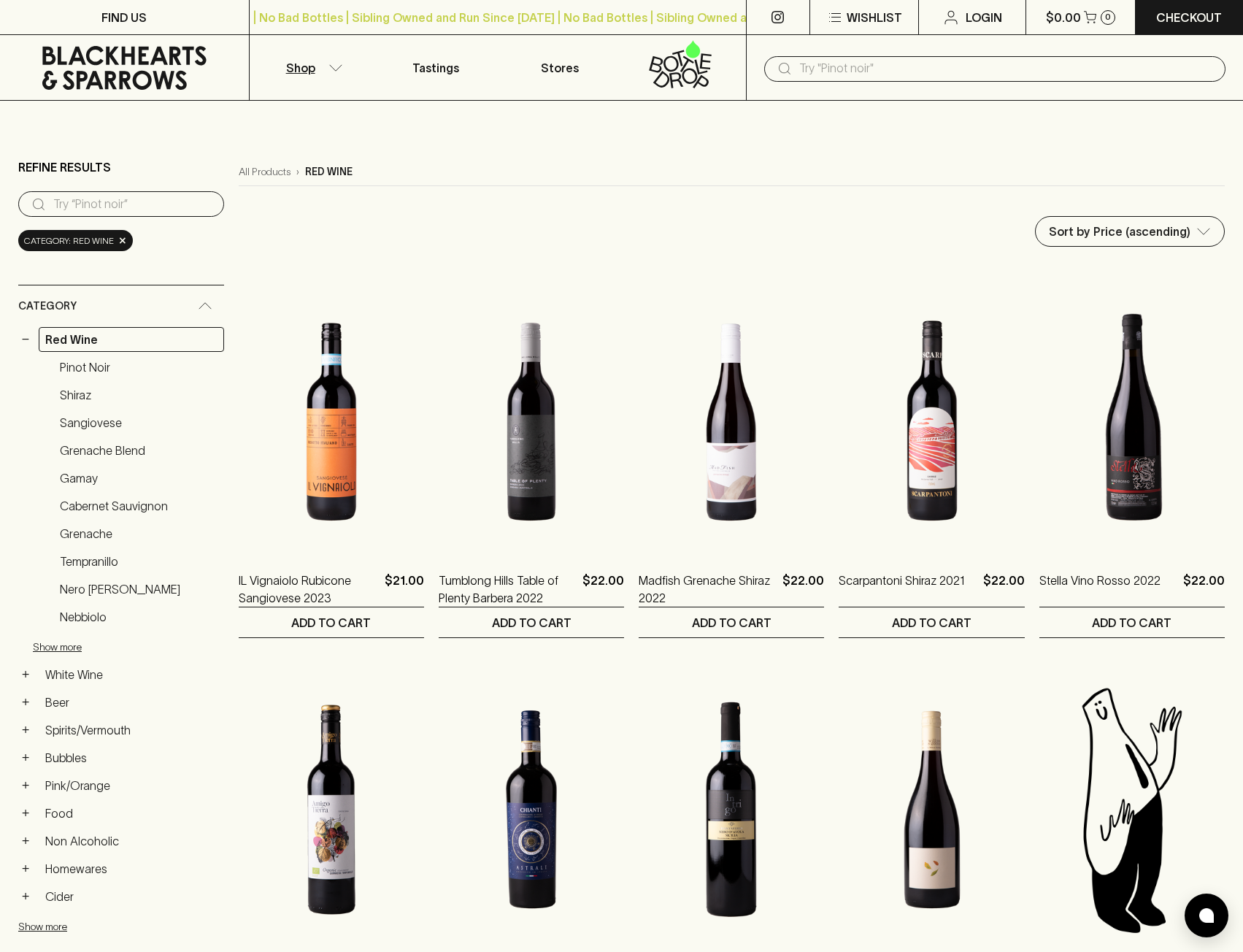  Describe the element at coordinates (1100, 589) in the screenshot. I see `p: Stella Vino Rosso 2022` at that location.